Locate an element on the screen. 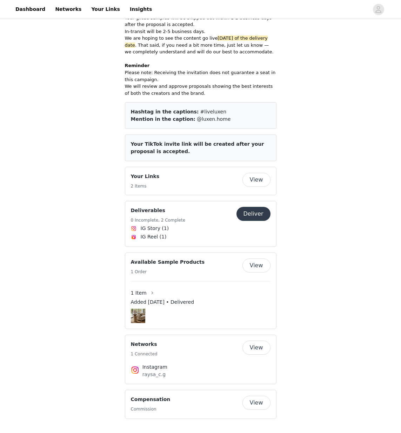 The height and width of the screenshot is (433, 401). span: #liveluxen is located at coordinates (213, 112).